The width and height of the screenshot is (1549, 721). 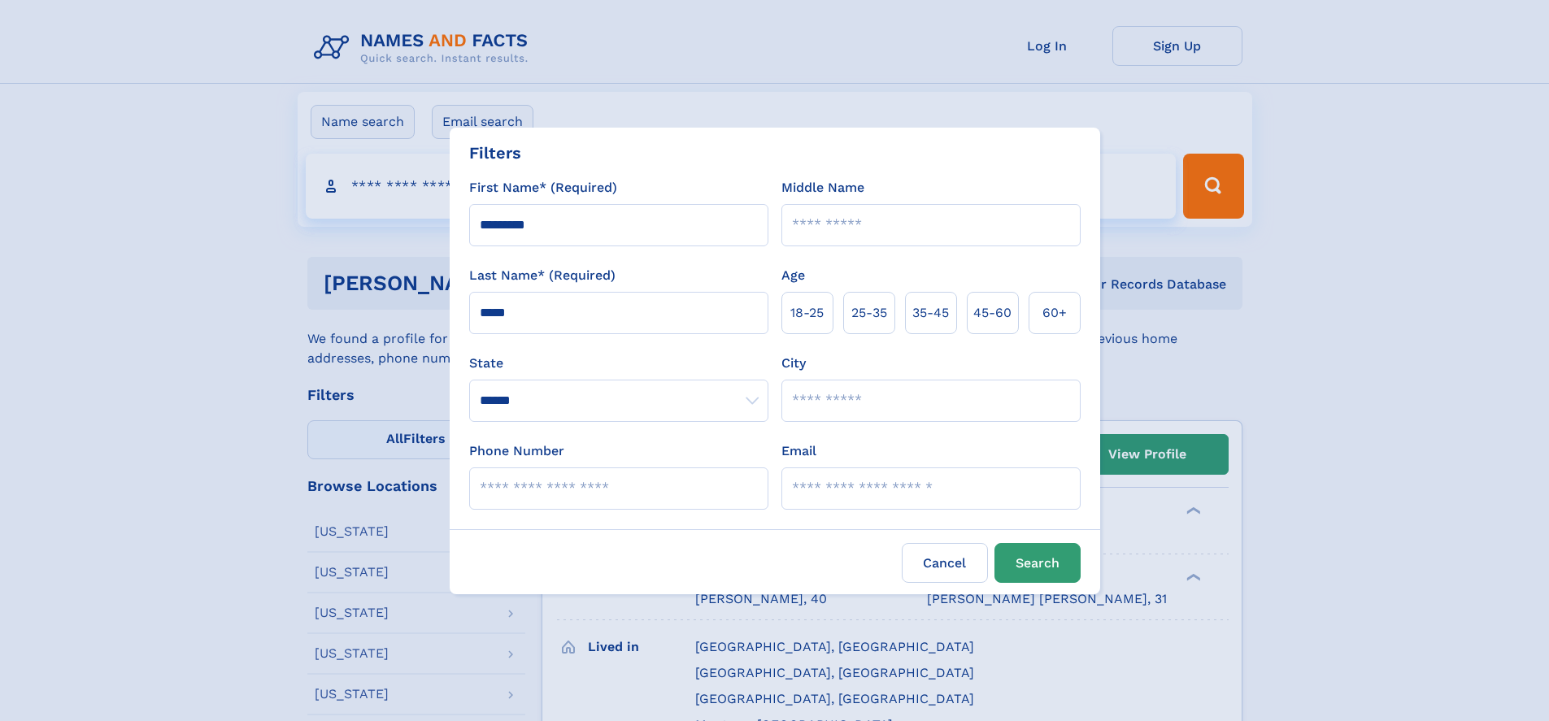 I want to click on label: Phone Number, so click(x=516, y=451).